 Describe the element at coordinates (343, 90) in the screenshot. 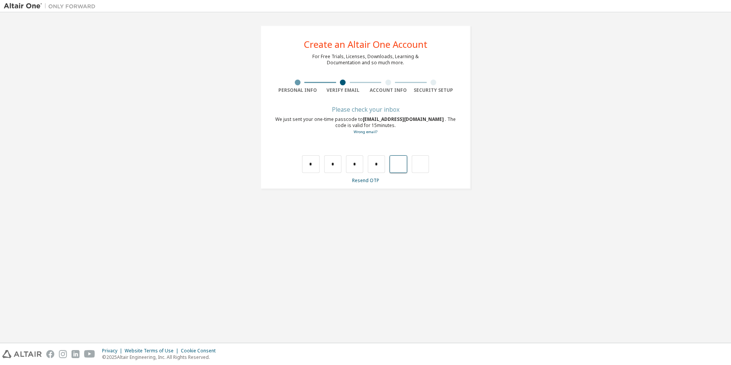

I see `div: Verify Email` at that location.